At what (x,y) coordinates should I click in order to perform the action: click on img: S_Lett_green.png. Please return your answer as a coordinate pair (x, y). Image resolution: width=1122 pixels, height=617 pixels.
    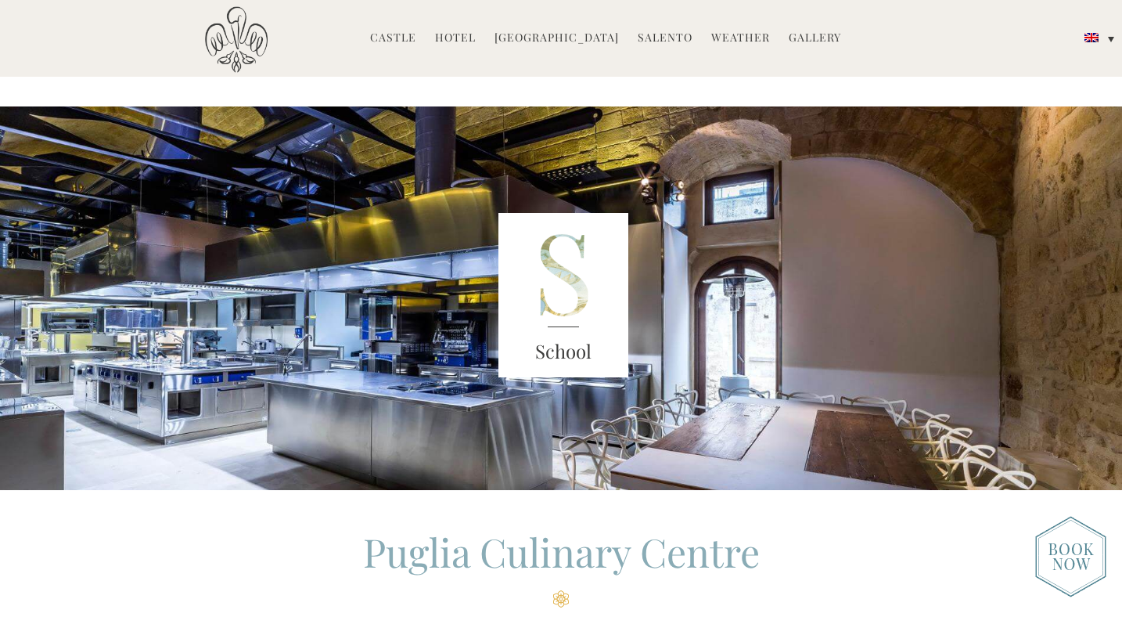
    Looking at the image, I should click on (564, 295).